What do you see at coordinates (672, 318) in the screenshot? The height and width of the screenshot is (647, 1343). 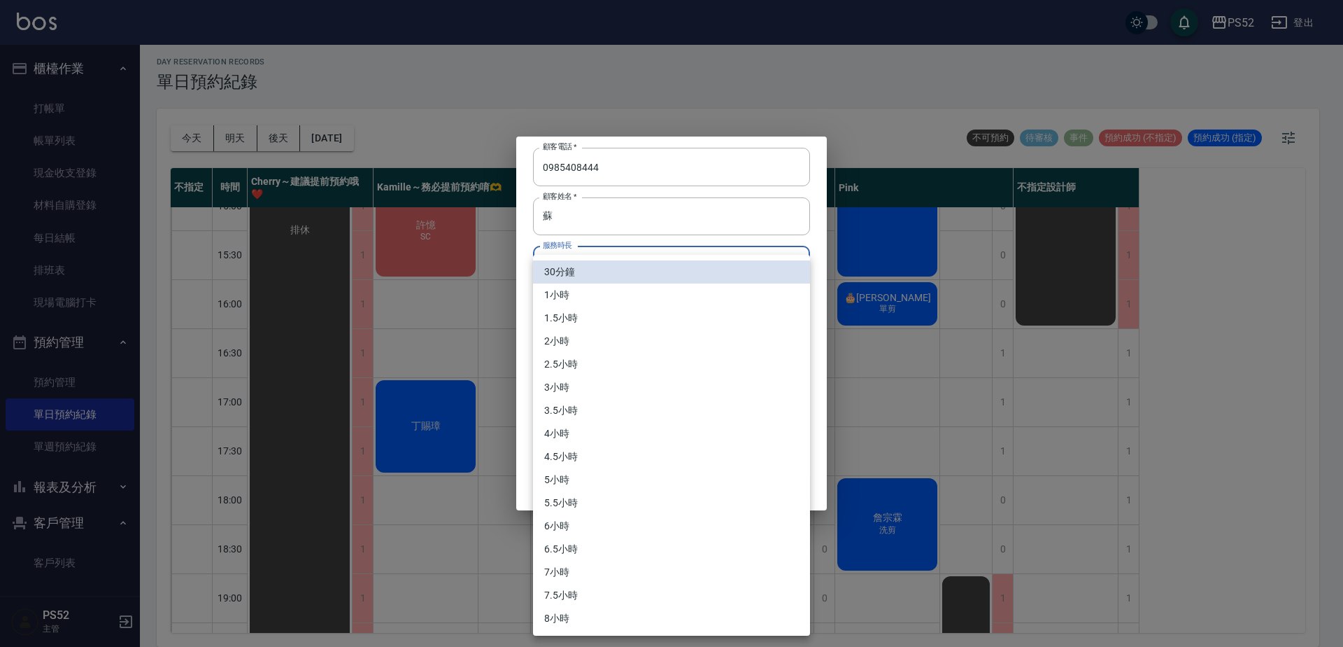 I see `li: 1.5小時` at bounding box center [672, 318].